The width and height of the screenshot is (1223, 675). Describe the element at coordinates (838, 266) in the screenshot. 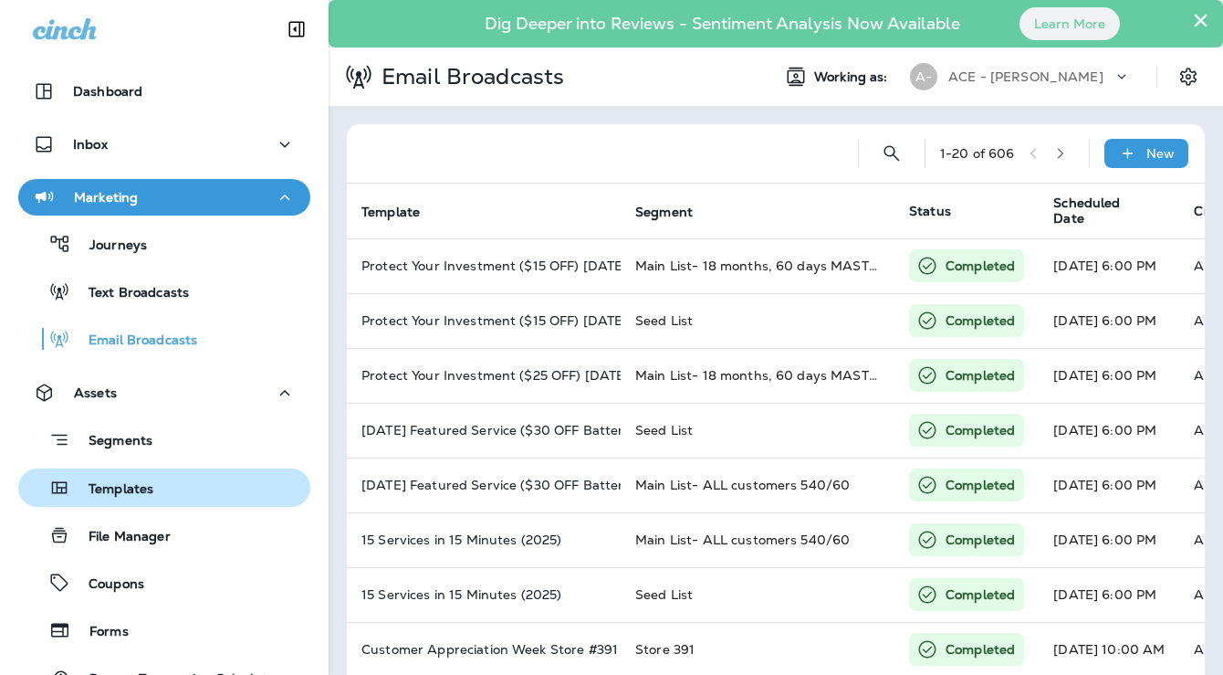

I see `span: Main List- 18 months, 60 days MASTER LIST- NON-Groupon (C)` at that location.